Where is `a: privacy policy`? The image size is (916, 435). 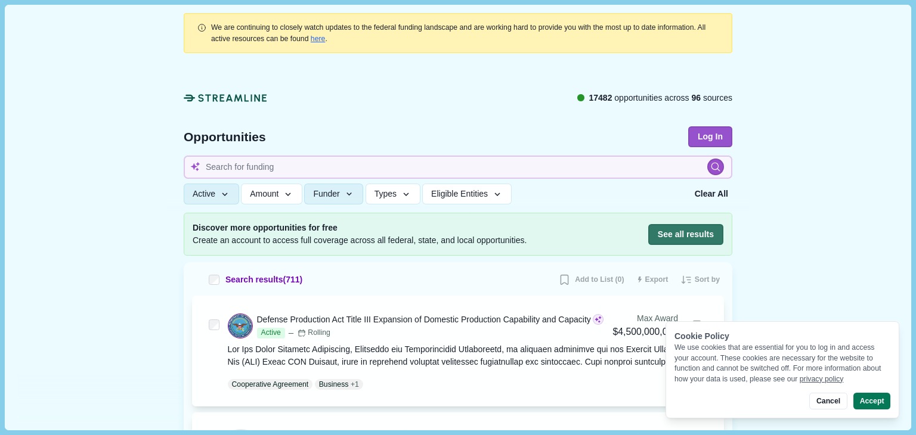 a: privacy policy is located at coordinates (822, 379).